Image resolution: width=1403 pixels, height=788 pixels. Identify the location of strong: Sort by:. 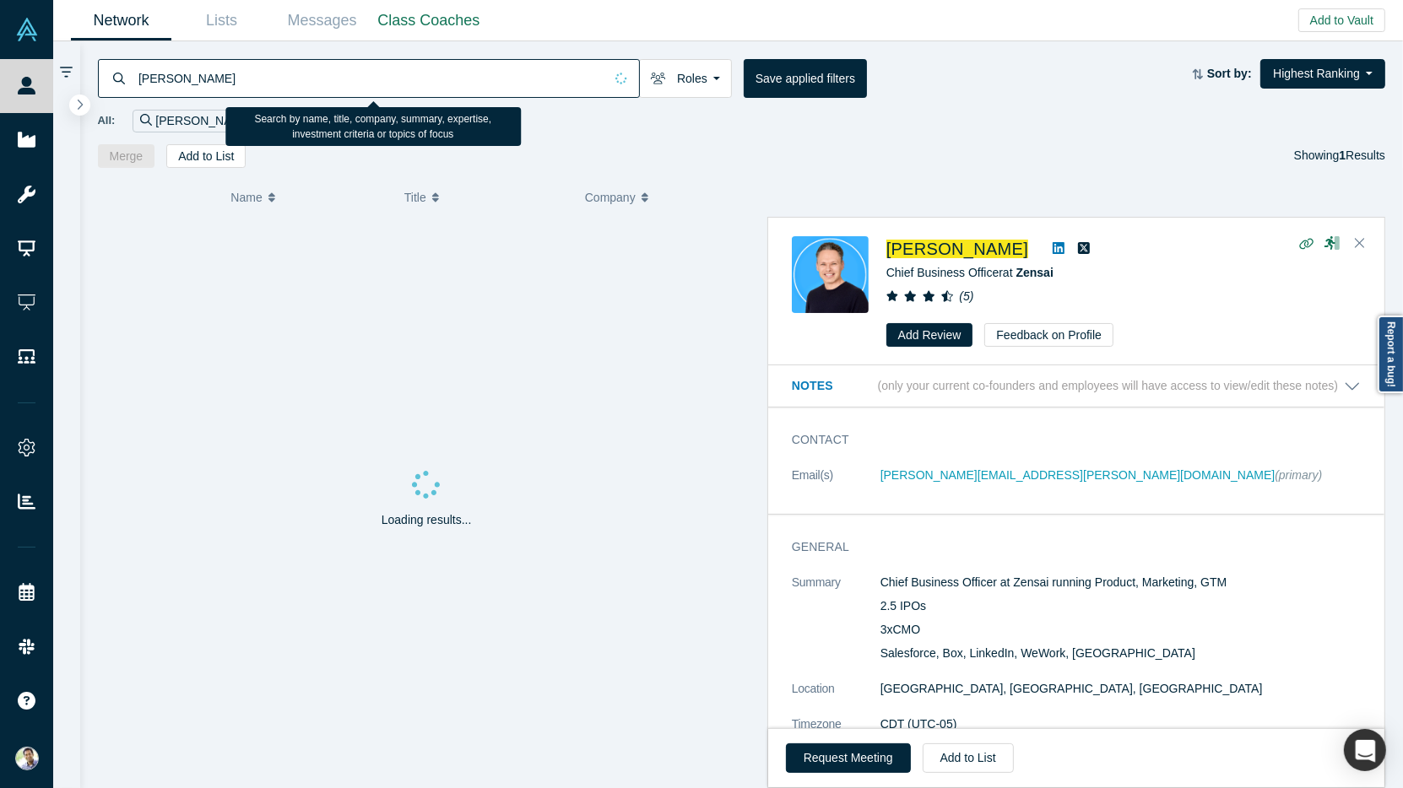
(1229, 73).